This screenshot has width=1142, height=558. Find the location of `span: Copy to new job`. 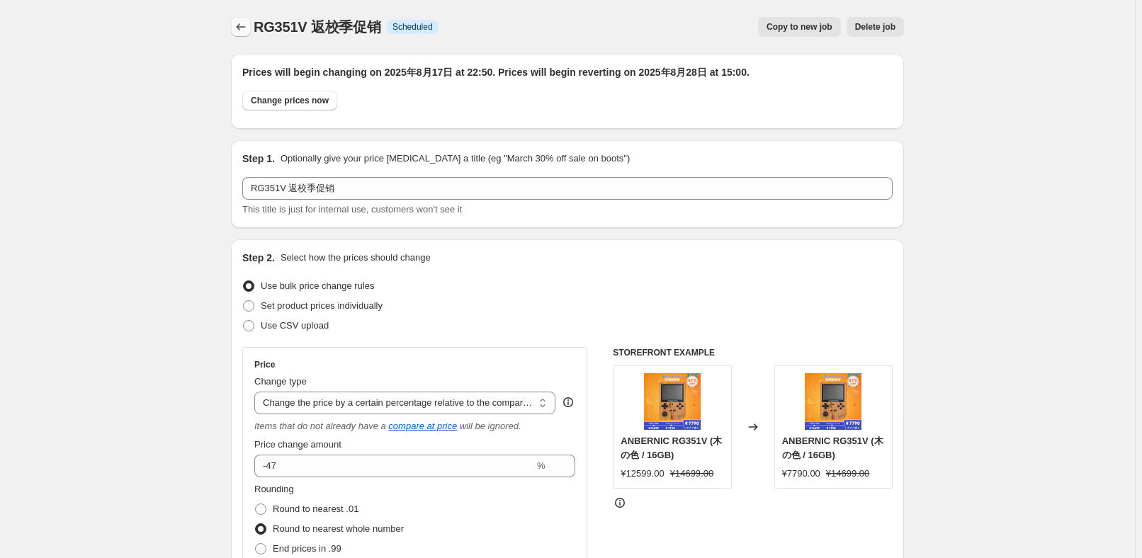

span: Copy to new job is located at coordinates (799, 27).